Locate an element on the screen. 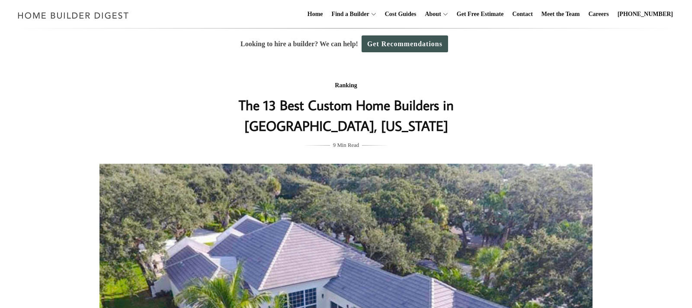 The image size is (692, 308). a: Find a Builder is located at coordinates (349, 14).